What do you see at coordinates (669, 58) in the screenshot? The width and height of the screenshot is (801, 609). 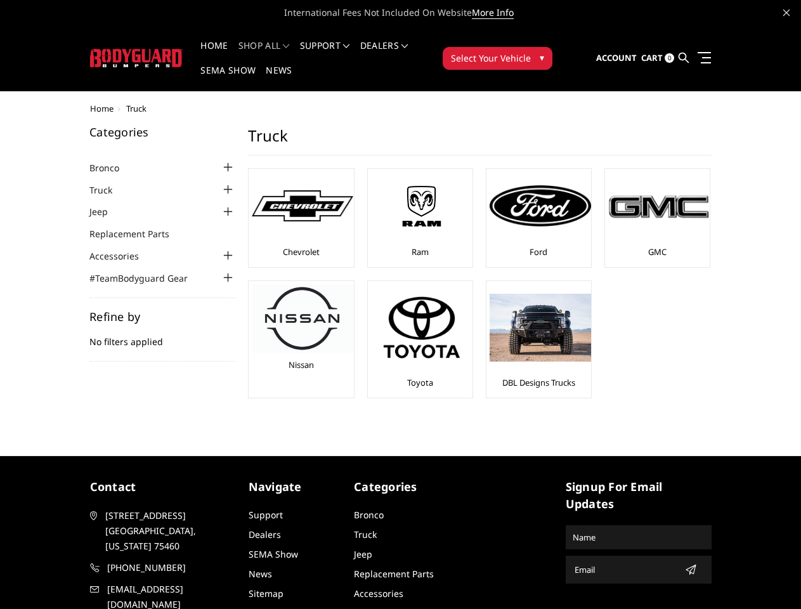 I see `span: 0` at bounding box center [669, 58].